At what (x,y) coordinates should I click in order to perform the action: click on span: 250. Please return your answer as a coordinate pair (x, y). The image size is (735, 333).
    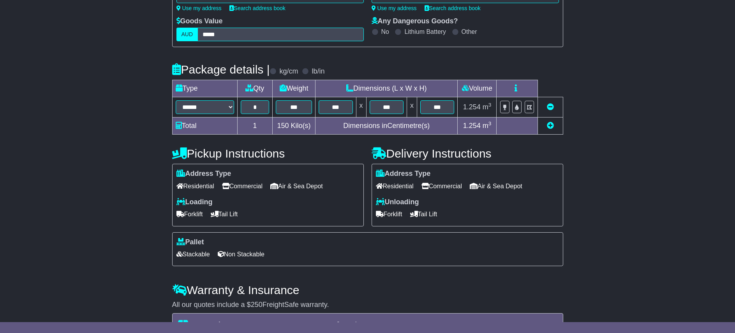
    Looking at the image, I should click on (257, 305).